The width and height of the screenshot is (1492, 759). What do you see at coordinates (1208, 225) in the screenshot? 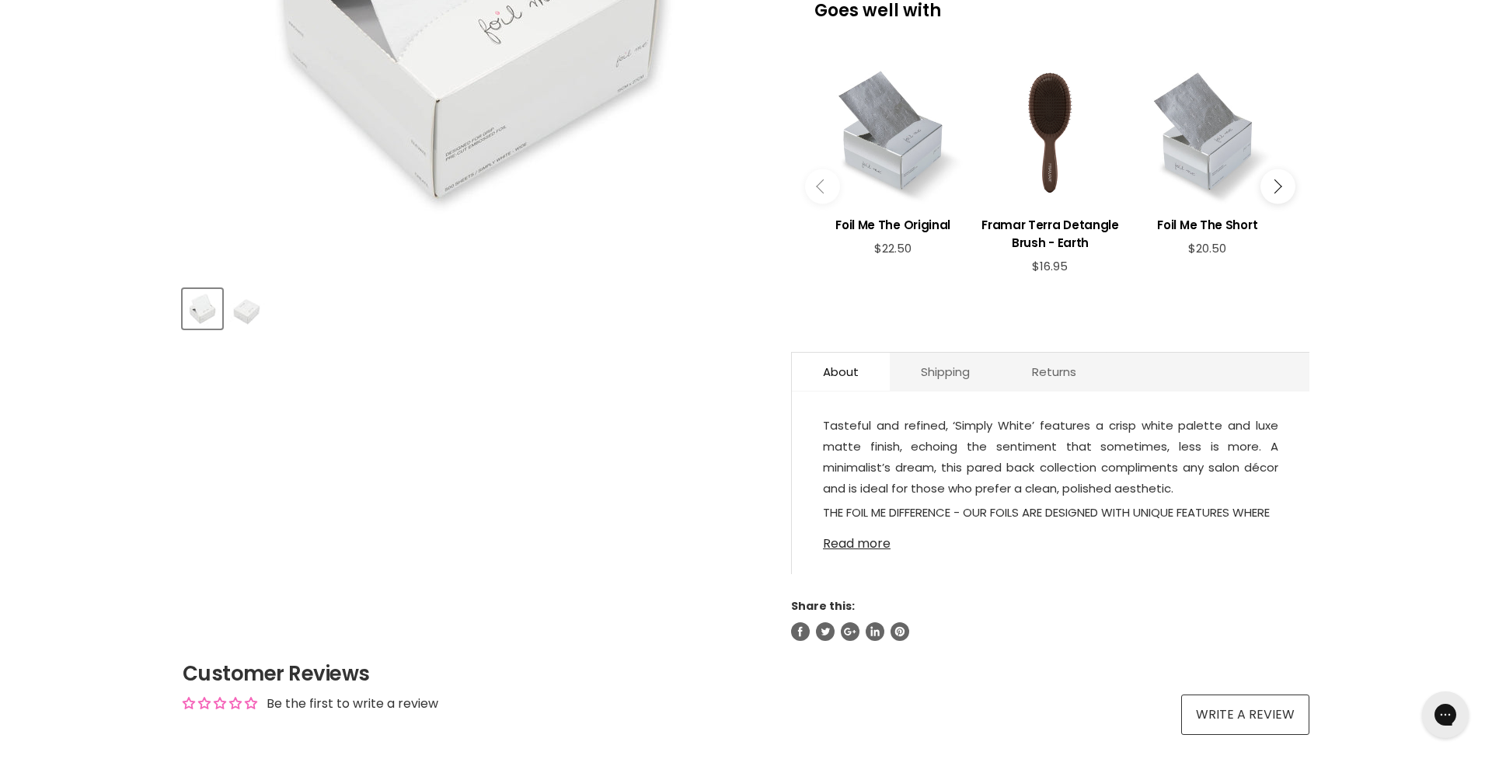
I see `h3: Foil Me The Short` at bounding box center [1208, 225].